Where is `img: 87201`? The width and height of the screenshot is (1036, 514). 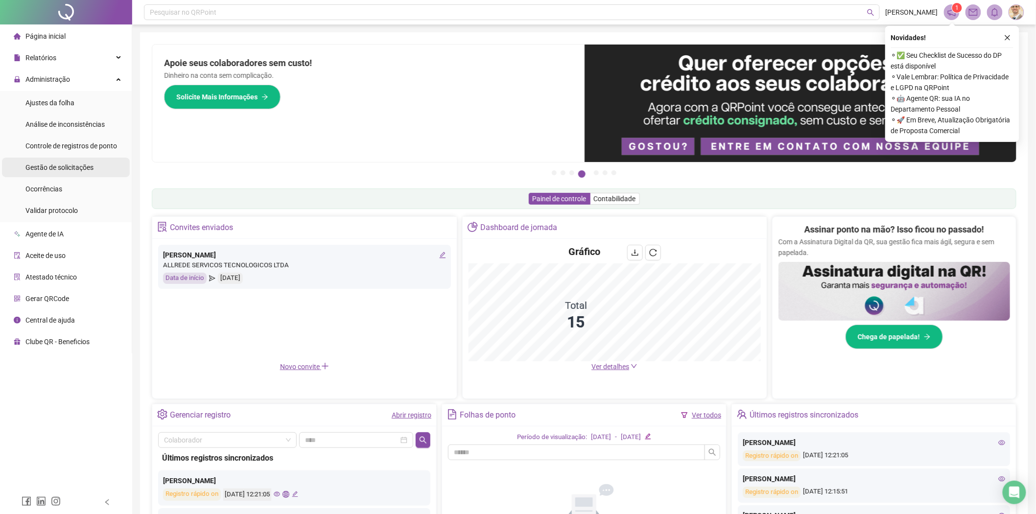 img: 87201 is located at coordinates (1017, 12).